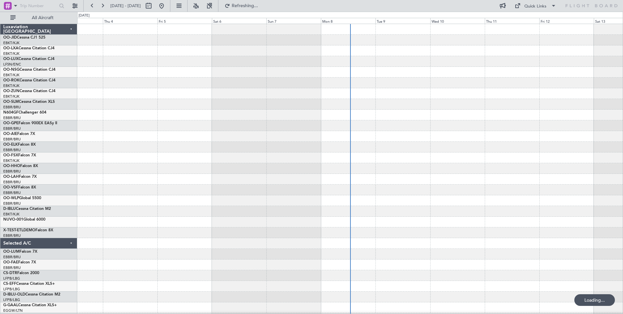 The image size is (623, 314). I want to click on span: Refreshing..., so click(245, 6).